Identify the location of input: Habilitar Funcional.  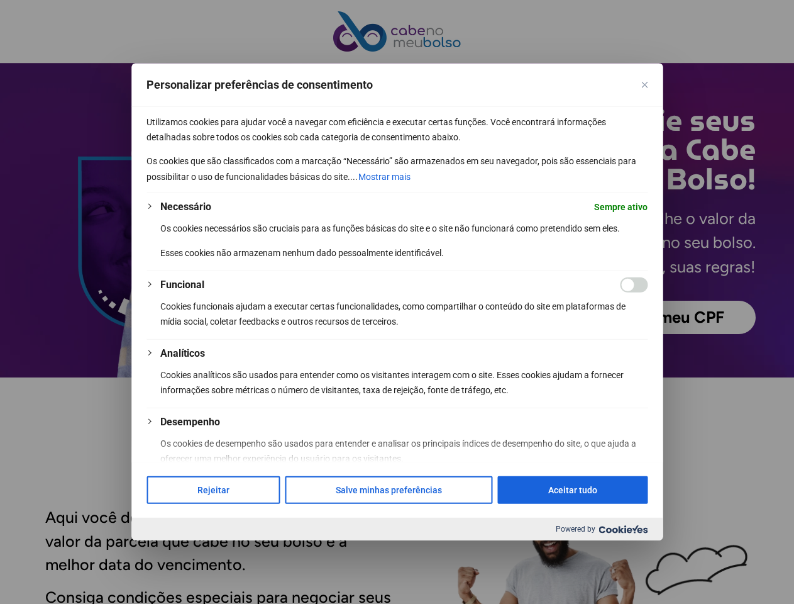
(634, 285).